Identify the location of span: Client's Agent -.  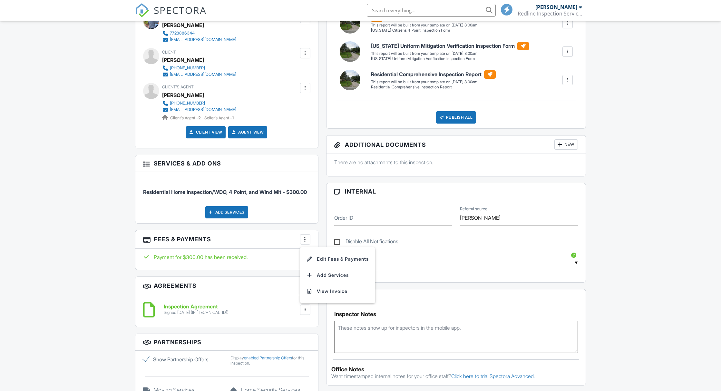
(186, 118).